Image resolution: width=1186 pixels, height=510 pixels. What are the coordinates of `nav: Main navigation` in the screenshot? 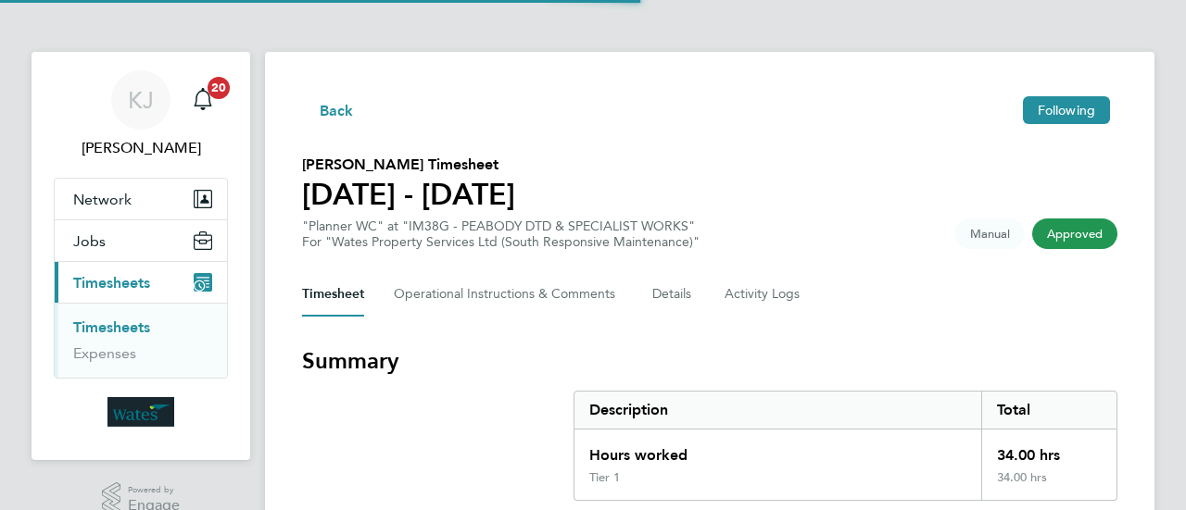 It's located at (141, 256).